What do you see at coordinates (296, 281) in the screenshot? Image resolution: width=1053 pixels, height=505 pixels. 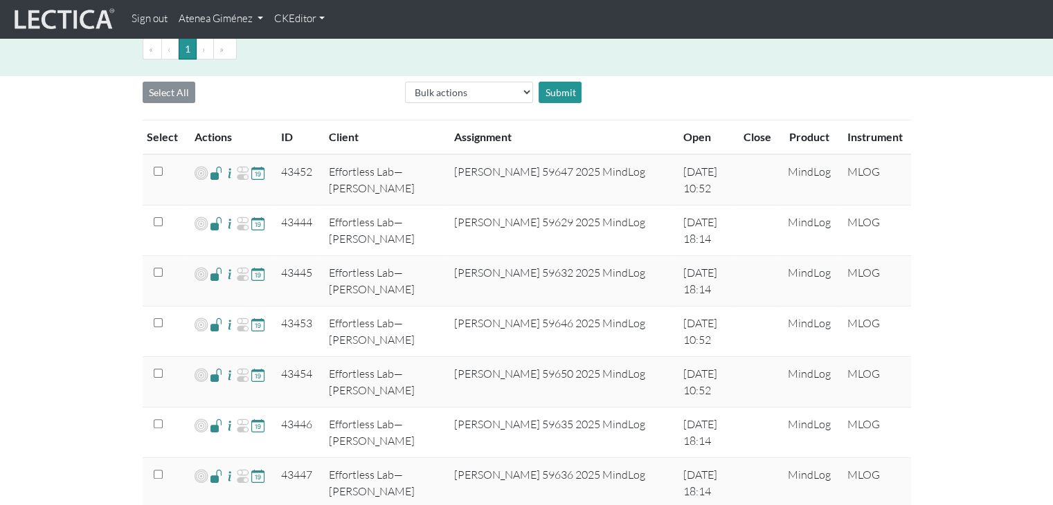 I see `td: 43445` at bounding box center [296, 281].